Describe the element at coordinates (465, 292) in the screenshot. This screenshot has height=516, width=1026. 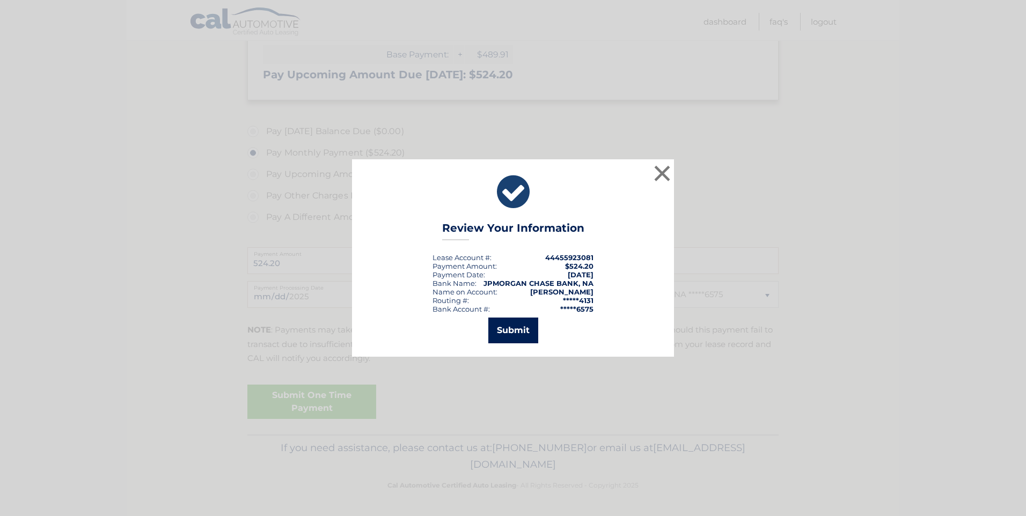
I see `div: Name on Account:` at that location.